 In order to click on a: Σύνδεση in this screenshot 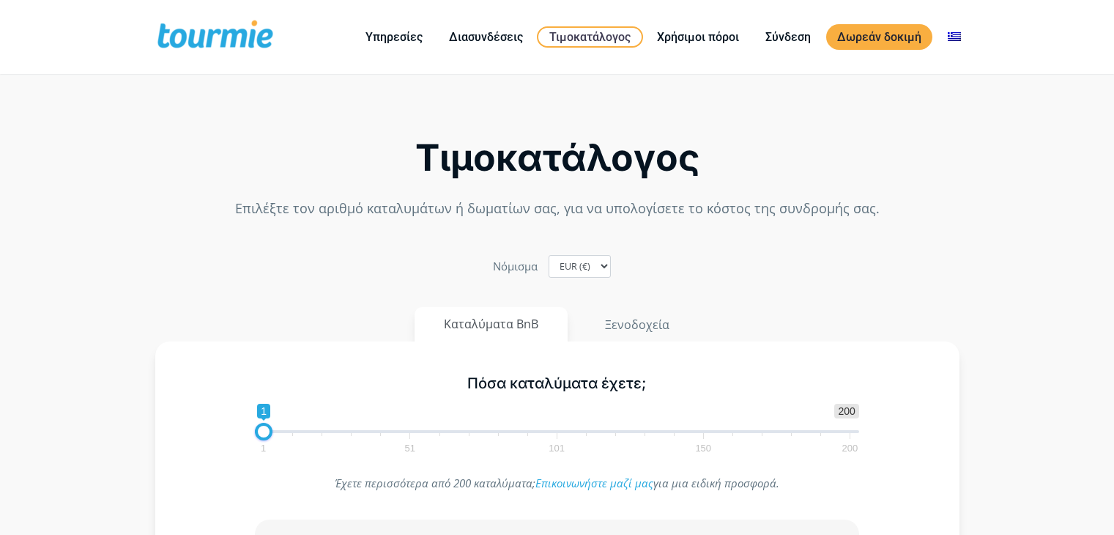, I will do `click(788, 37)`.